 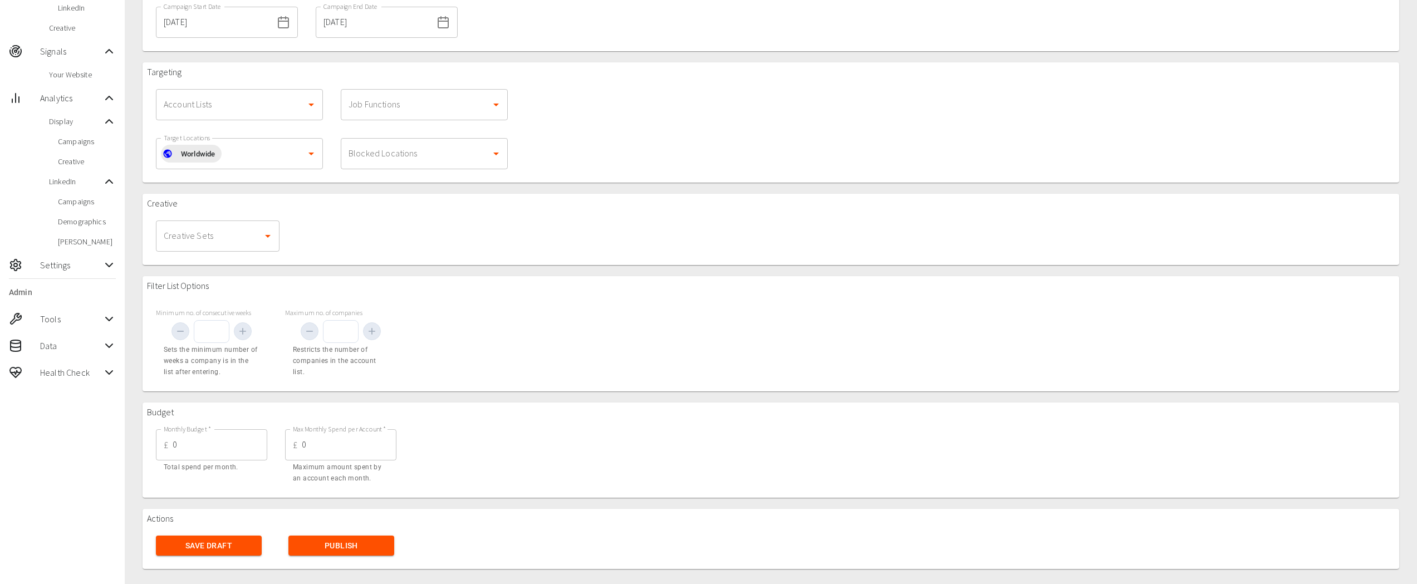 I want to click on span: Demographics, so click(x=87, y=222).